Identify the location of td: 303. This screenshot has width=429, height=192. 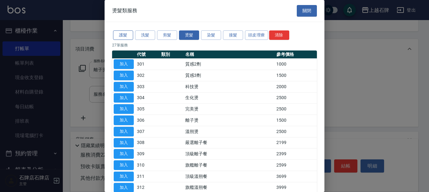
(147, 87).